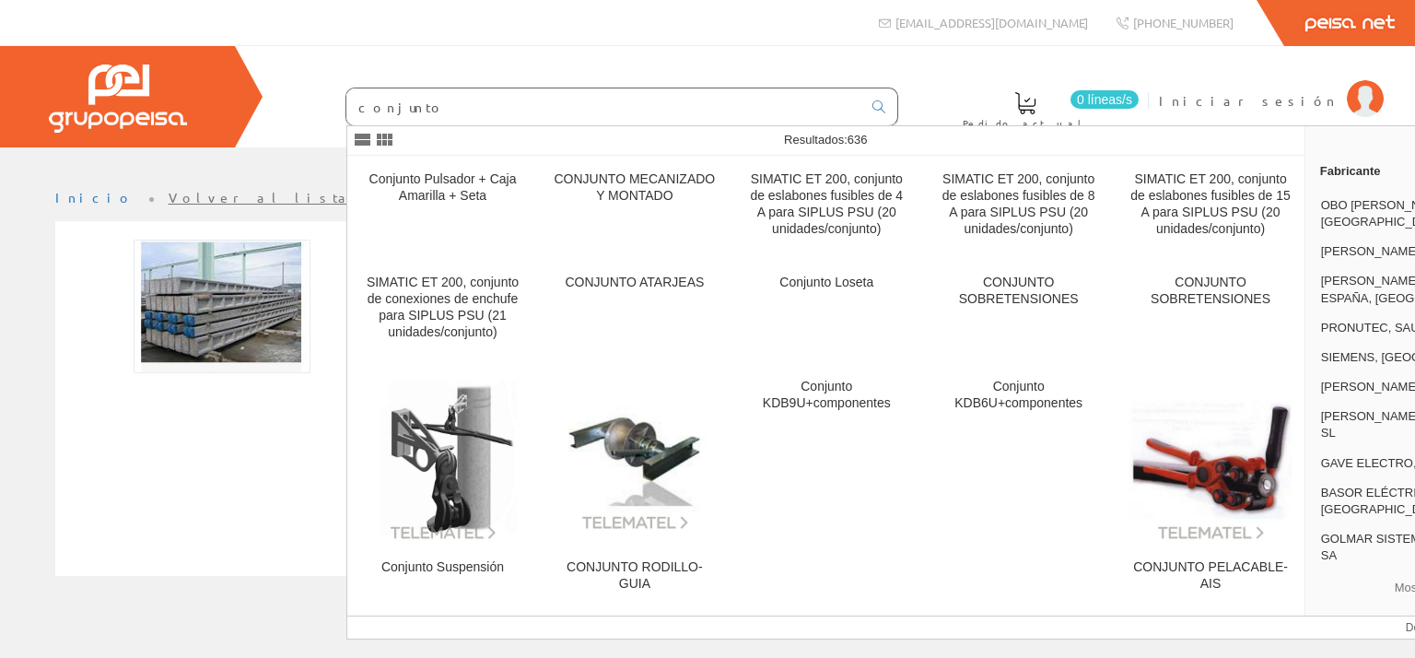 This screenshot has height=658, width=1415. What do you see at coordinates (1209, 207) in the screenshot?
I see `a: SIMATIC ET 200, conjunto de eslabones fusibles de 15 A para SIPLUS PSU (20 unidades/conjunto)` at bounding box center [1209, 207].